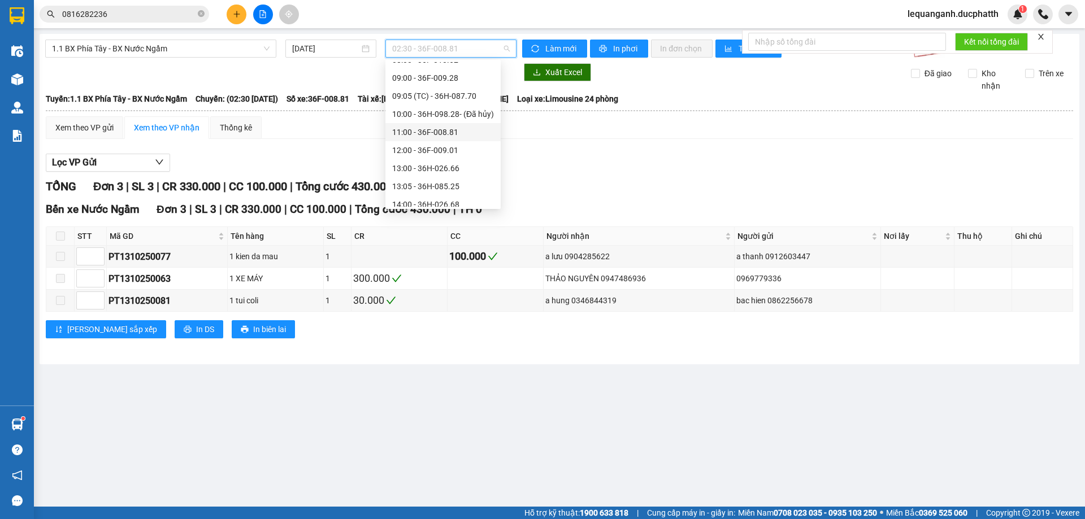 The height and width of the screenshot is (519, 1085). I want to click on td: PT1310250077, so click(167, 257).